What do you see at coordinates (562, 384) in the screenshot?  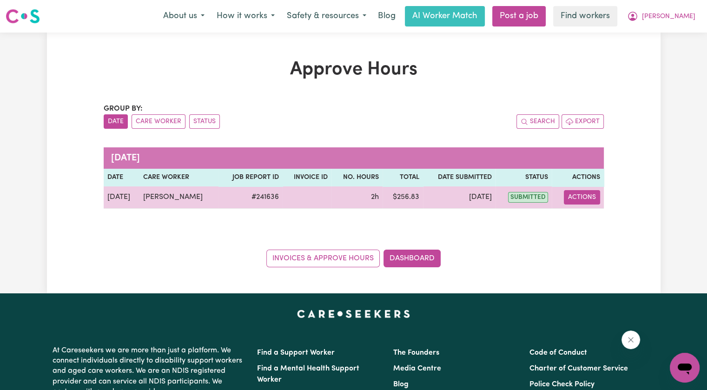 I see `a: Police Check Policy` at bounding box center [562, 384].